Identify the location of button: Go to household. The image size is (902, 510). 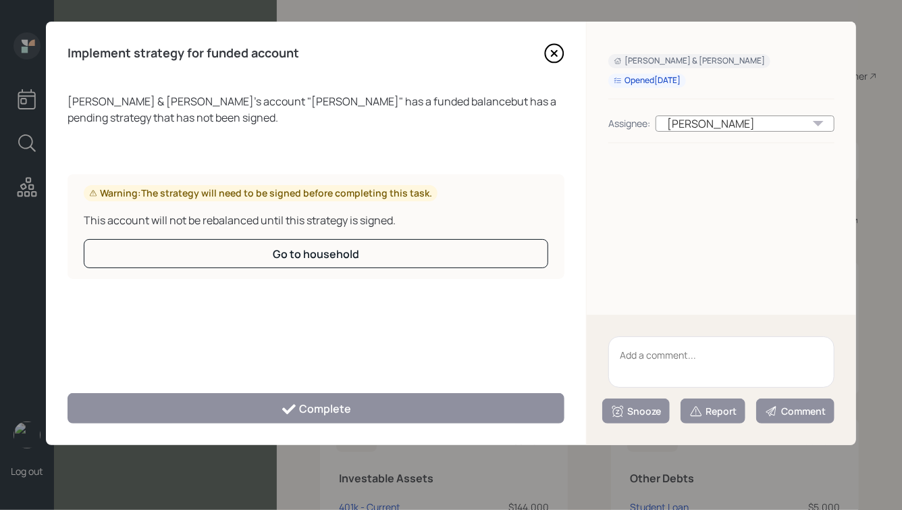
(316, 253).